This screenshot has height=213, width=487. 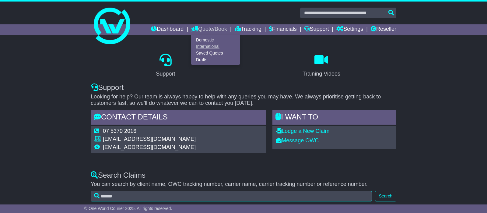 What do you see at coordinates (215, 40) in the screenshot?
I see `a: Domestic` at bounding box center [215, 40].